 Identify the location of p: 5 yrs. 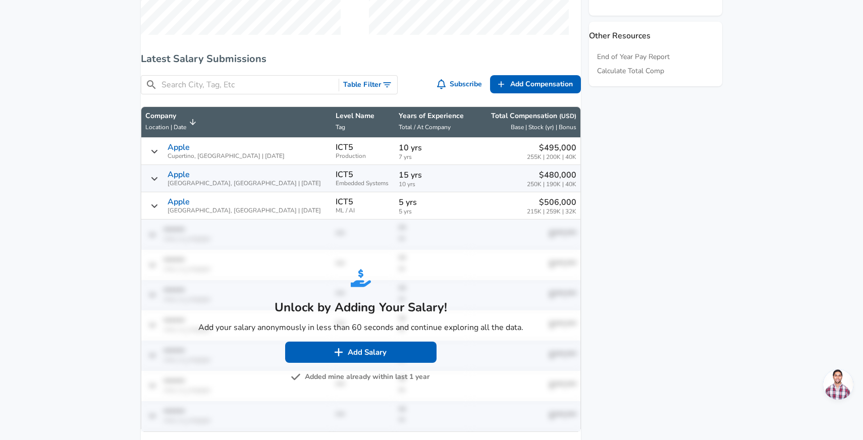
(433, 202).